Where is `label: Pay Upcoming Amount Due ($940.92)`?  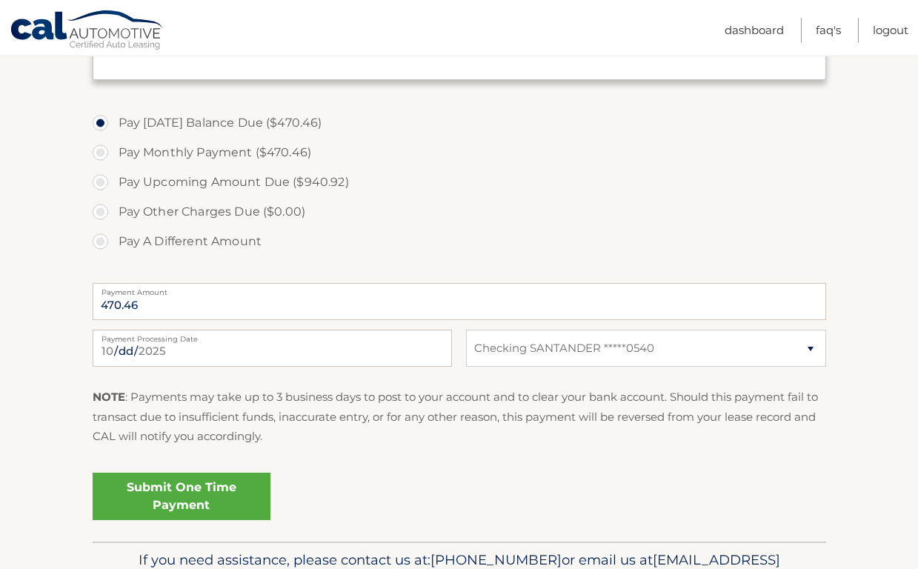
label: Pay Upcoming Amount Due ($940.92) is located at coordinates (459, 182).